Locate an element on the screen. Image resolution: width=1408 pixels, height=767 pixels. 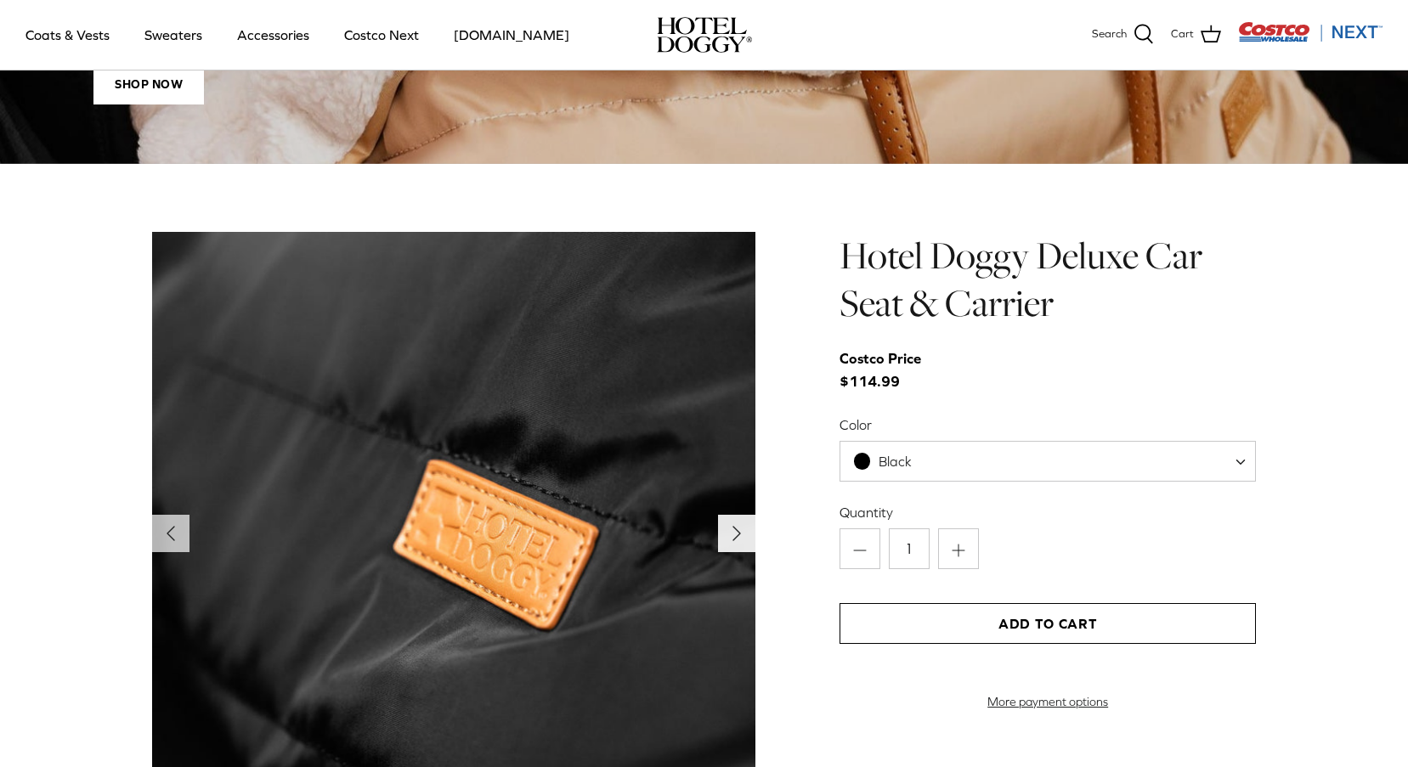
button: Previous is located at coordinates (171, 534).